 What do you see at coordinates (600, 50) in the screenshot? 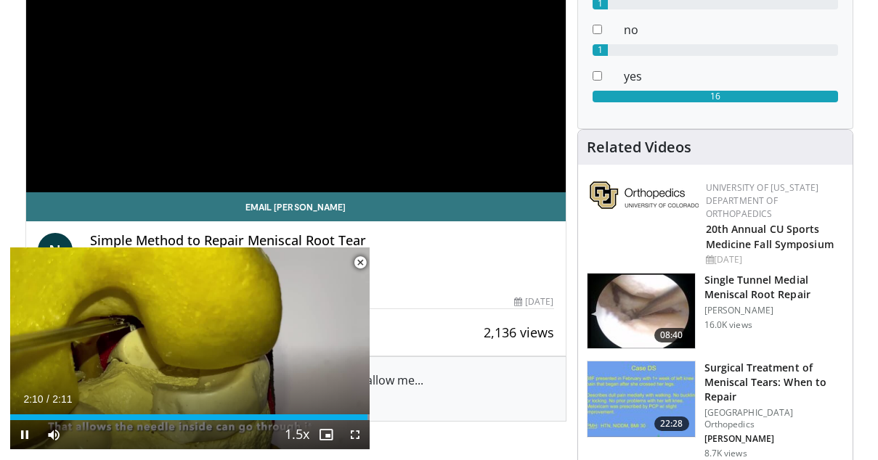
I see `div: 1` at bounding box center [600, 50].